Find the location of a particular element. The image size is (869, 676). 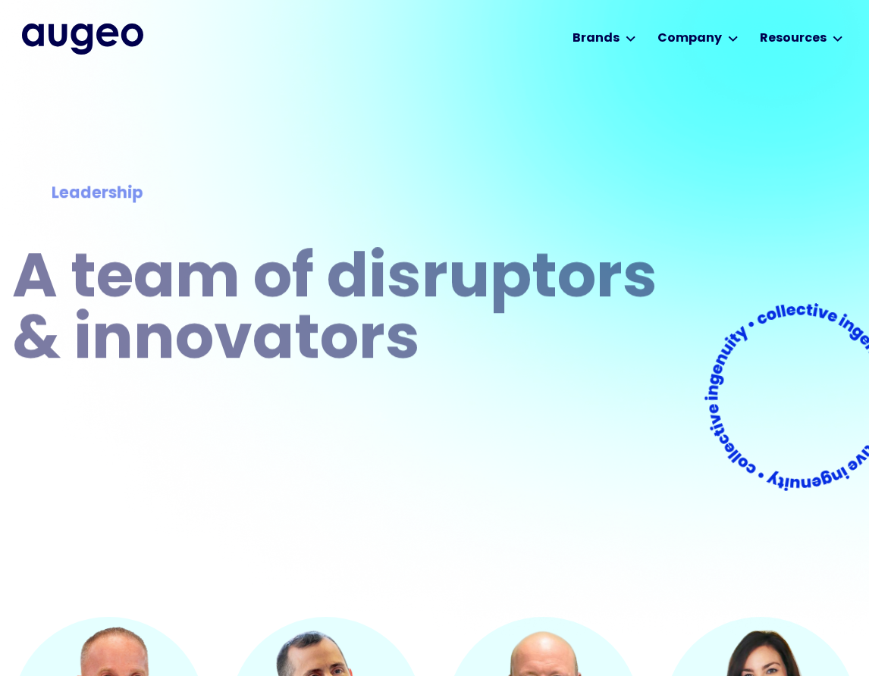

h1: A team of disruptors & innovators is located at coordinates (340, 312).